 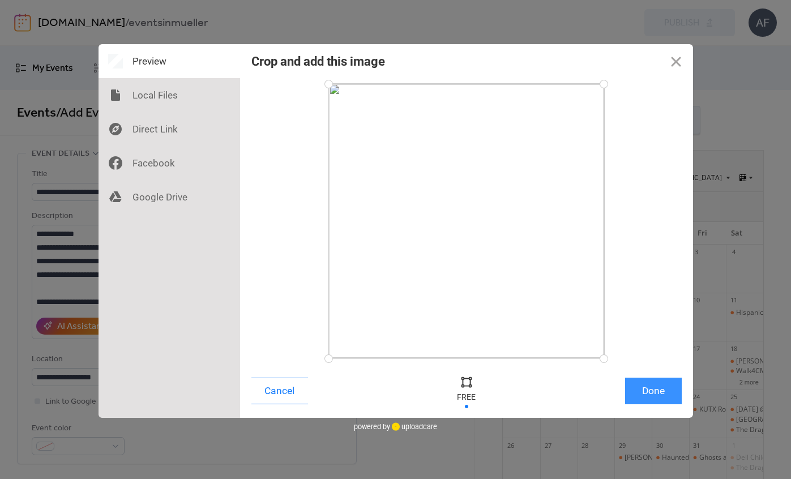 I want to click on div: Crop and add this image, so click(x=318, y=61).